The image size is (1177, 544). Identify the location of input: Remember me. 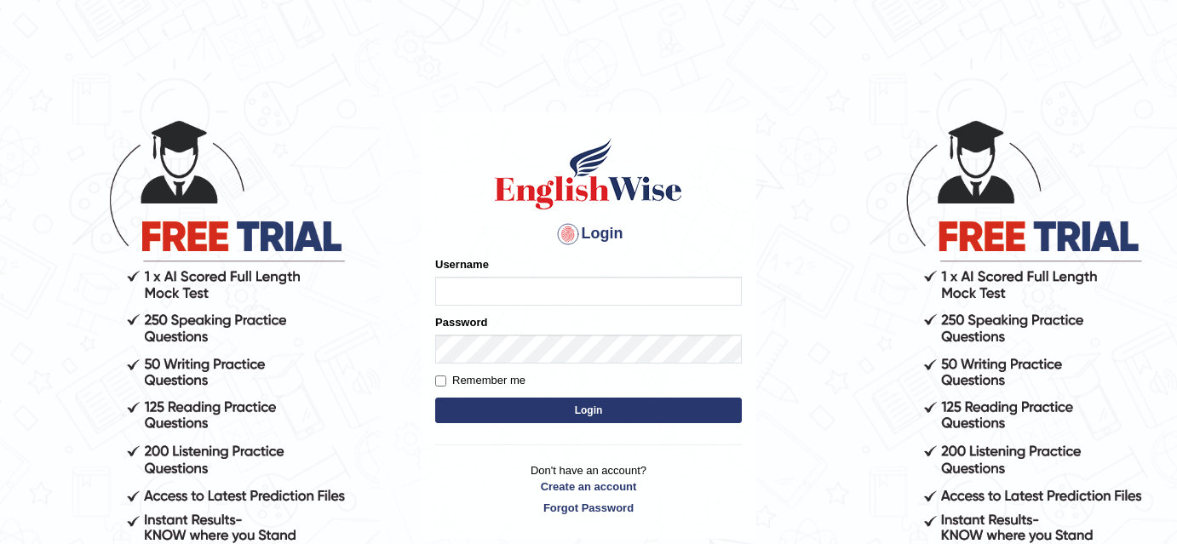
(440, 381).